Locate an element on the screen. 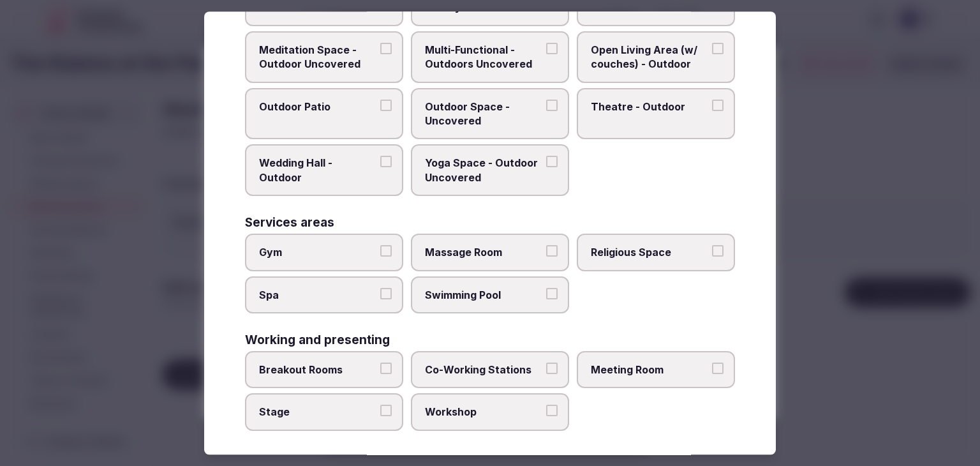 Image resolution: width=980 pixels, height=466 pixels. button: Breakout Rooms is located at coordinates (386, 368).